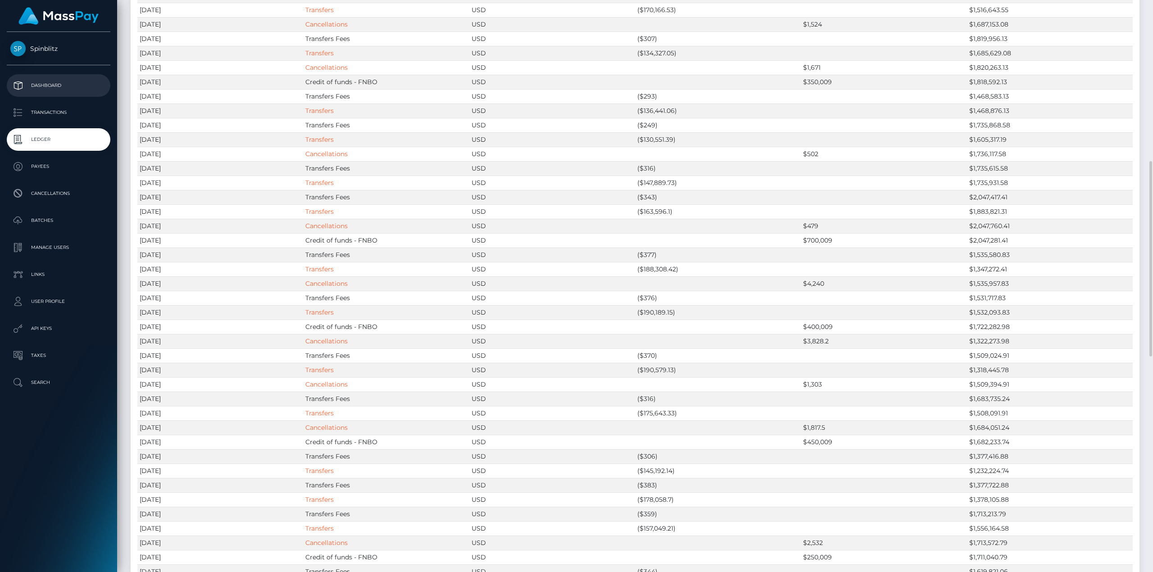 The width and height of the screenshot is (1153, 572). Describe the element at coordinates (718, 96) in the screenshot. I see `td: ($293)` at that location.